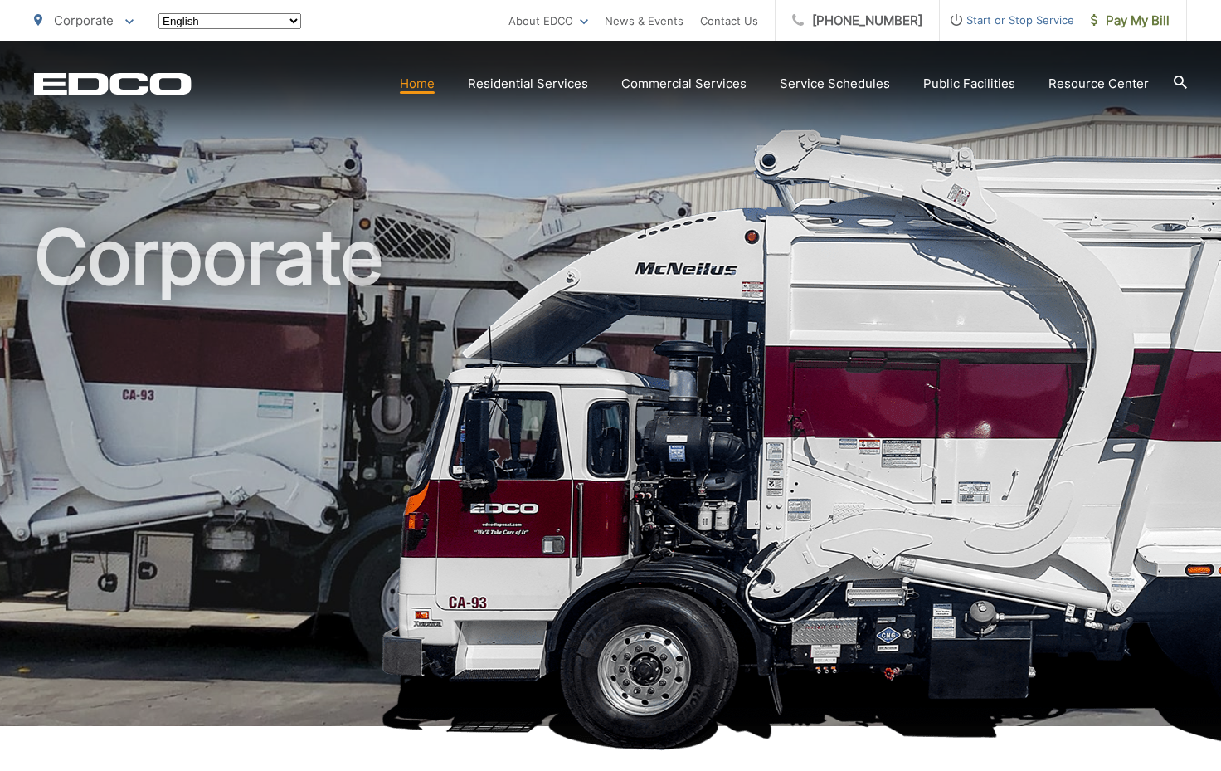 The image size is (1221, 771). What do you see at coordinates (684, 84) in the screenshot?
I see `a: Commercial Services` at bounding box center [684, 84].